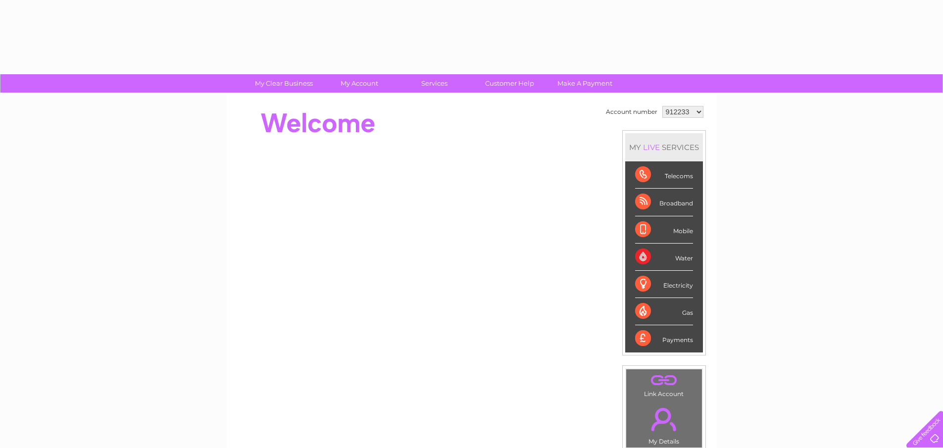 The height and width of the screenshot is (448, 943). I want to click on div: Telecoms, so click(664, 175).